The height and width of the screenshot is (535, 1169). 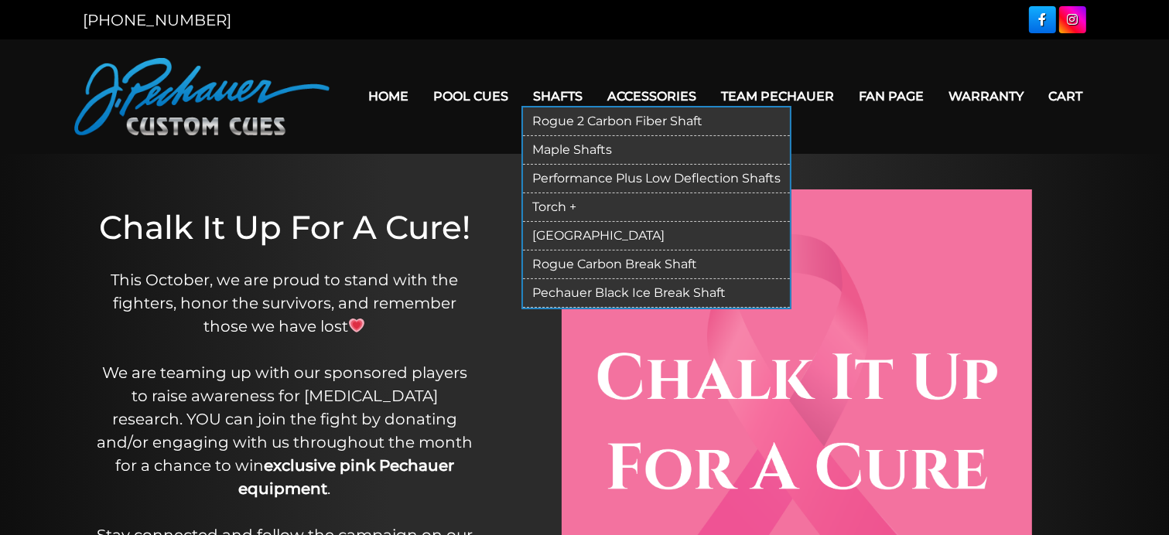 What do you see at coordinates (656, 150) in the screenshot?
I see `a: Maple Shafts` at bounding box center [656, 150].